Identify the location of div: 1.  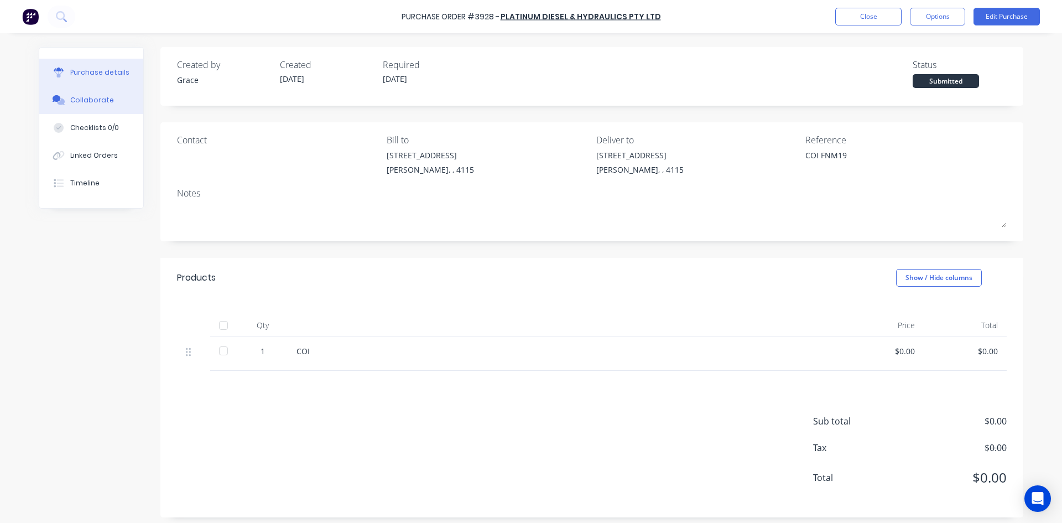
(263, 351).